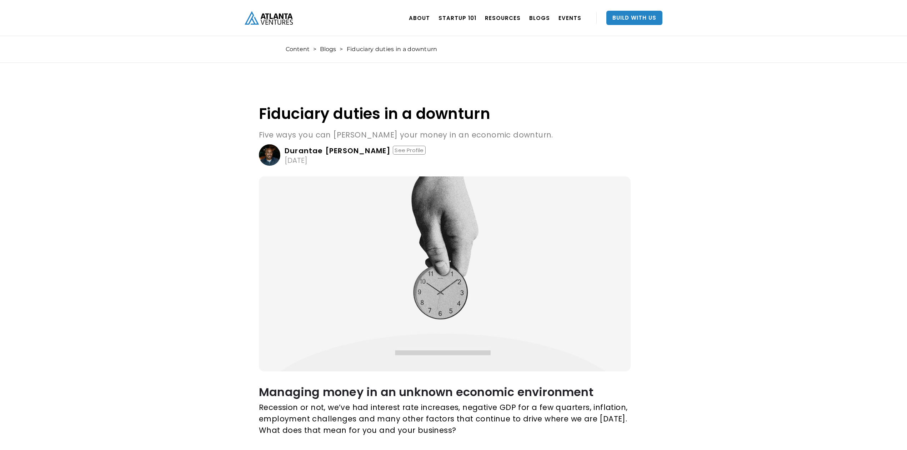 Image resolution: width=907 pixels, height=450 pixels. I want to click on p: Recession or not, we’ve had interest rate increases, negative GDP for a few quarters, inflation, ..., so click(443, 424).